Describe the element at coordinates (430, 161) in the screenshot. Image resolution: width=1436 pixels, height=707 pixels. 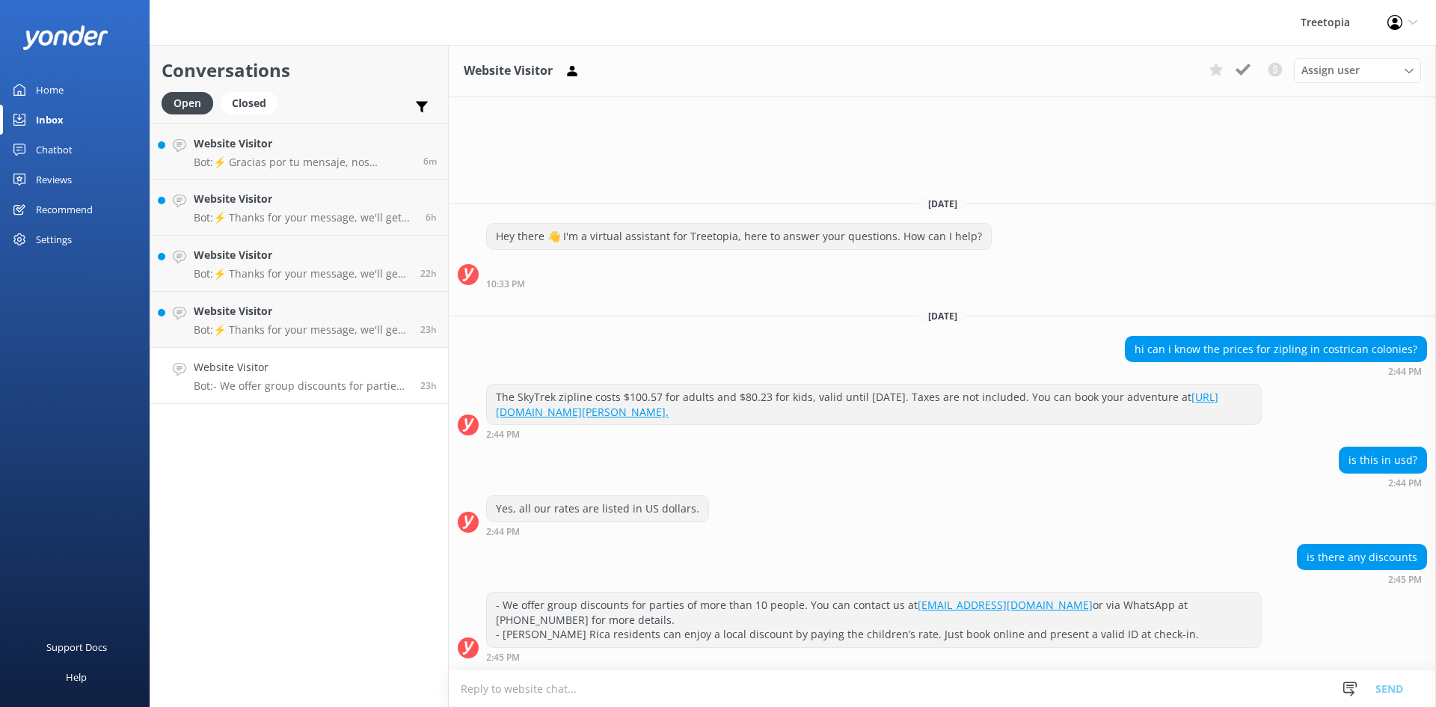
I see `span: Sep 30 2025 02:13pm (UTC -06:00) America/Mexico_City` at that location.